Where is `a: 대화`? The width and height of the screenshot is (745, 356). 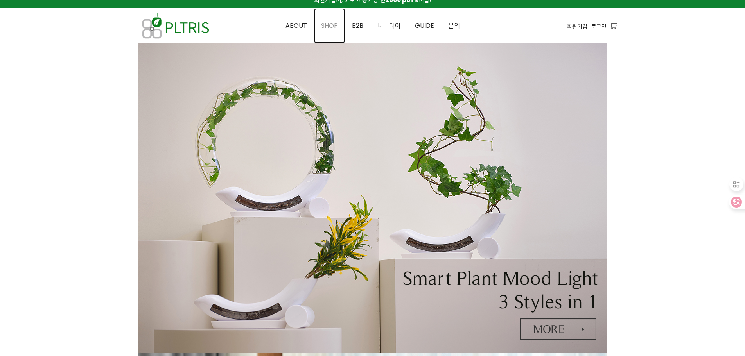
a: 대화 is located at coordinates (76, 258).